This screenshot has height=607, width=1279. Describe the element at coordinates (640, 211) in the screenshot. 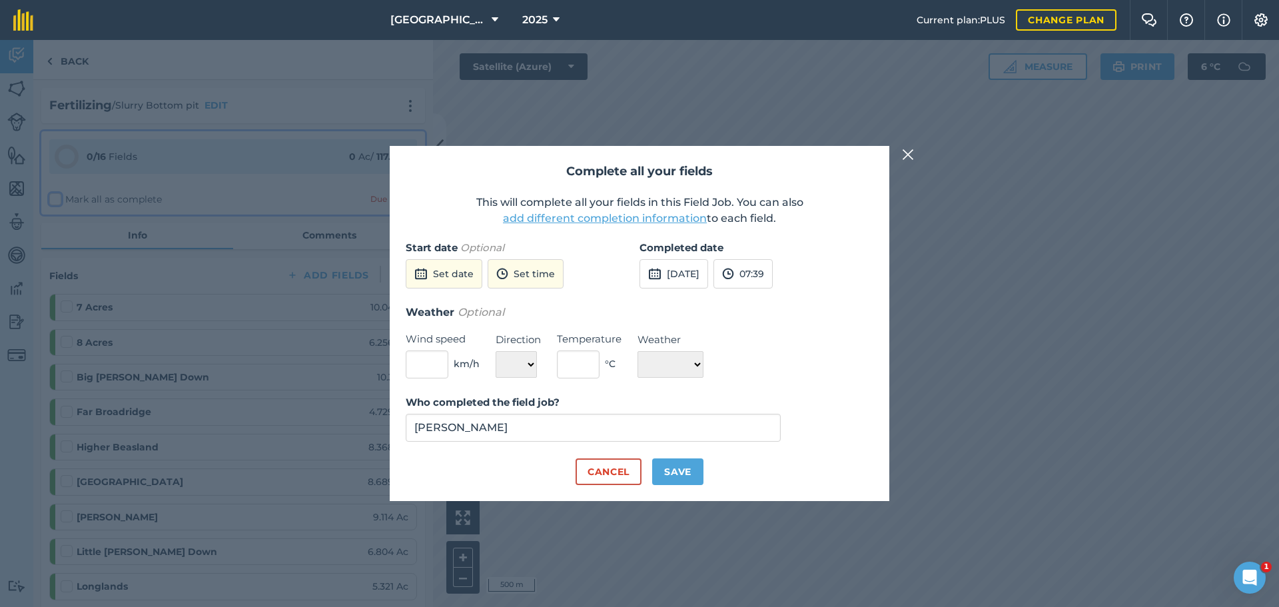

I see `p: This will complete all your fields in this Field Job. You can also to each field.` at that location.